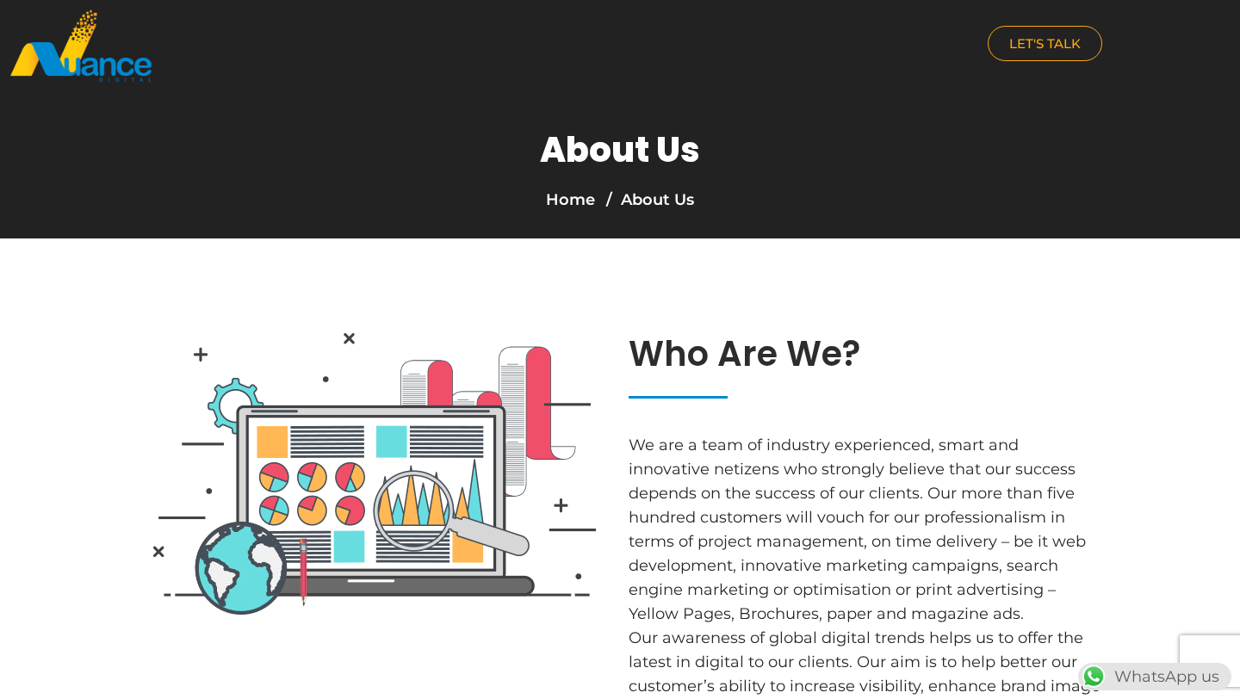 Image resolution: width=1240 pixels, height=699 pixels. What do you see at coordinates (866, 530) in the screenshot?
I see `p: We are a team of industry experienced, smart and innovative netizens who strongly believe that ou...` at bounding box center [866, 530].